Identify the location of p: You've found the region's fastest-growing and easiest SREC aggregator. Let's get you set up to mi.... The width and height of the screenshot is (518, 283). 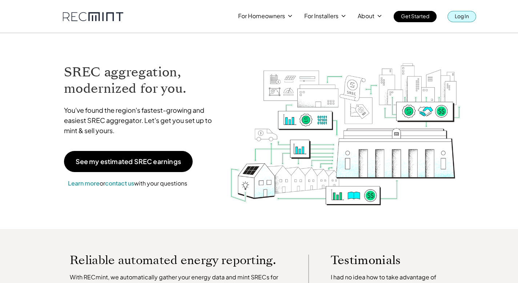
(141, 120).